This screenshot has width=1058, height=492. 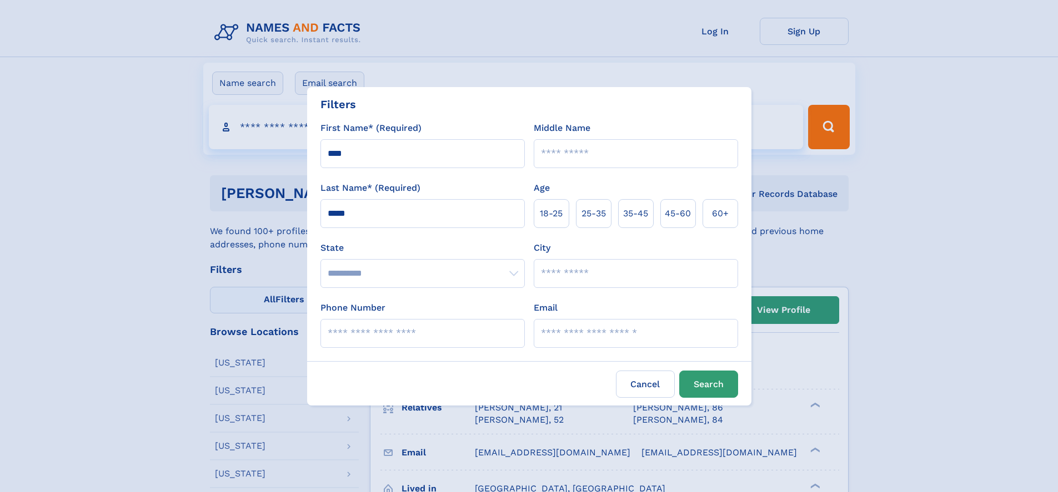 I want to click on label: Cancel, so click(x=645, y=384).